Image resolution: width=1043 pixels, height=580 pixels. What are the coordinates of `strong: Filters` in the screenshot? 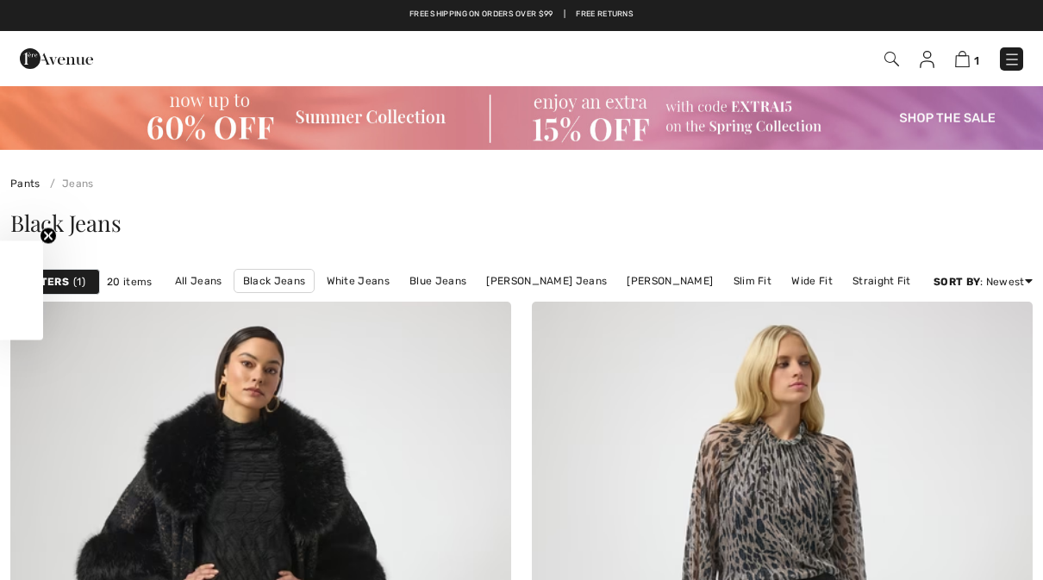 It's located at (47, 282).